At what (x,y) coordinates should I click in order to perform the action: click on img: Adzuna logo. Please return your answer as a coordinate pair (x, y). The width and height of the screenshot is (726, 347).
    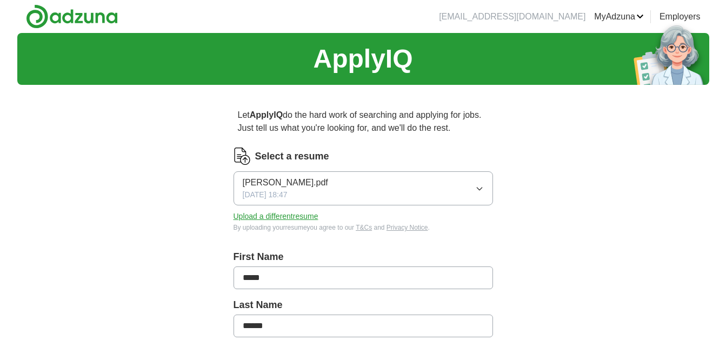
    Looking at the image, I should click on (72, 16).